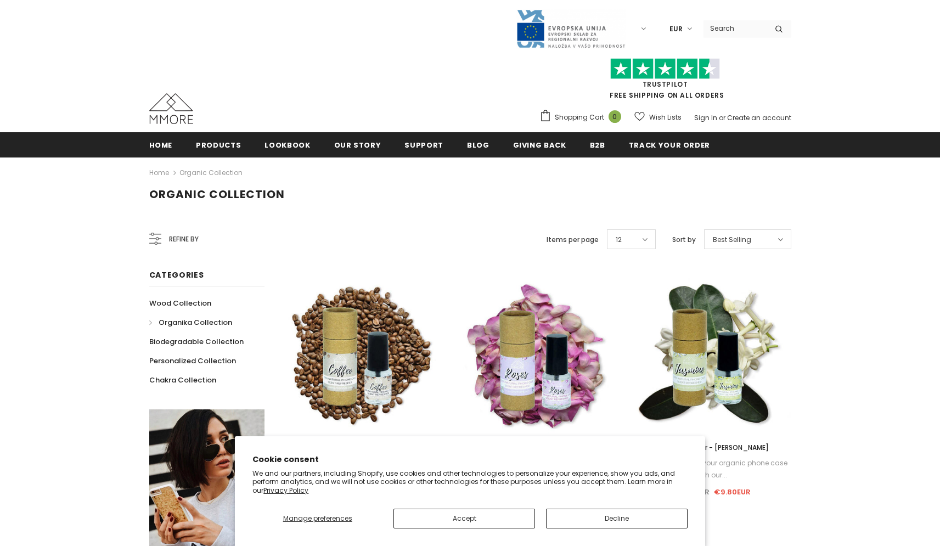  What do you see at coordinates (539, 144) in the screenshot?
I see `a: Giving back` at bounding box center [539, 144].